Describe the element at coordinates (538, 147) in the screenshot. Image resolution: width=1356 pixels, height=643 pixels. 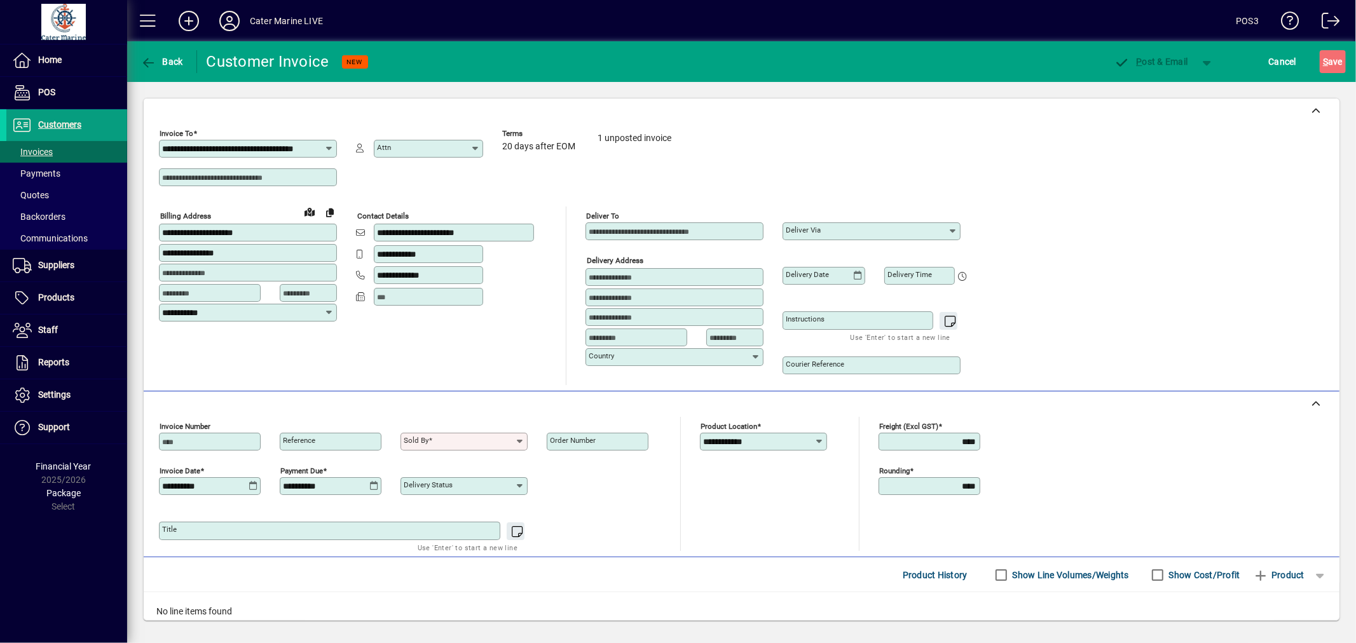
I see `span: 20 days after EOM` at that location.